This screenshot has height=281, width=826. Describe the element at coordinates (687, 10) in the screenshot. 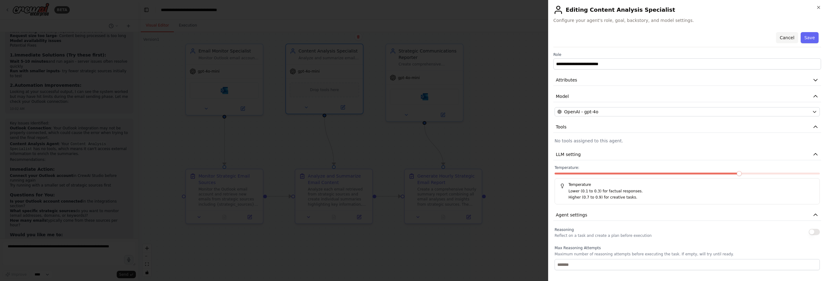

I see `h2: Editing Content Analysis Specialist` at that location.